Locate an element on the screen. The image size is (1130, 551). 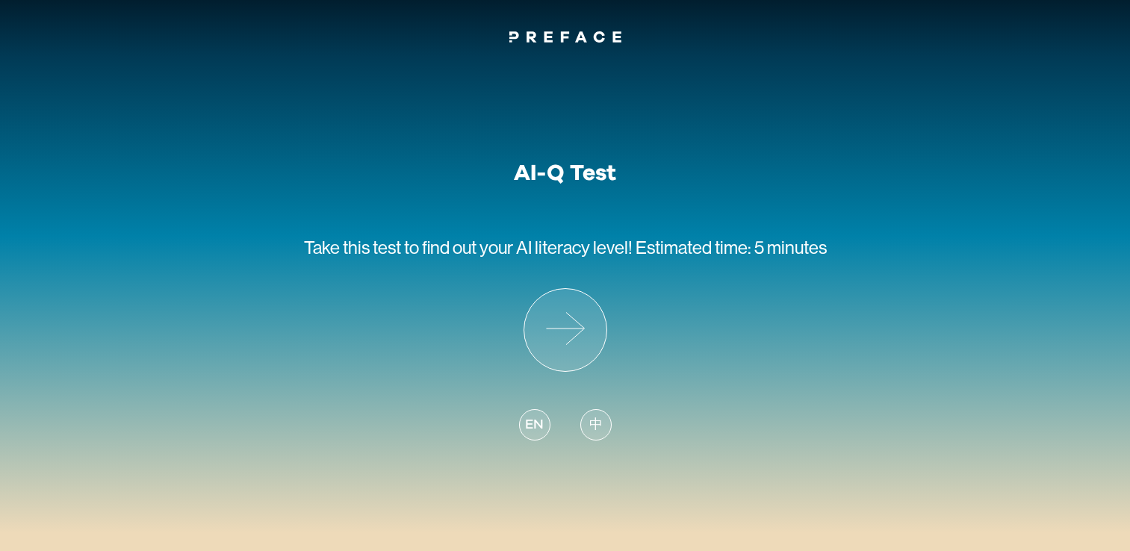
span: find out your AI literacy level! is located at coordinates (527, 247).